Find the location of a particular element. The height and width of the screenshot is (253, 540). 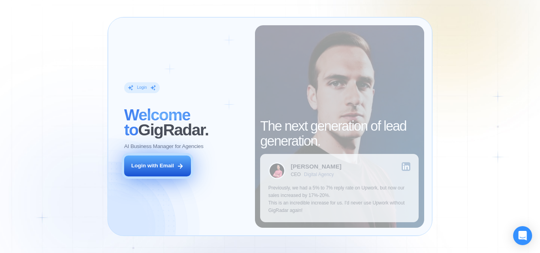

button: Login with Email is located at coordinates (157, 166).